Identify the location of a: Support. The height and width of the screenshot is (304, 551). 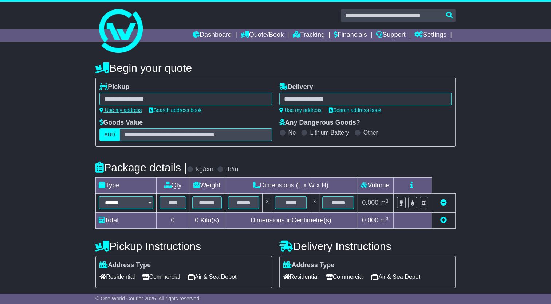
(391, 35).